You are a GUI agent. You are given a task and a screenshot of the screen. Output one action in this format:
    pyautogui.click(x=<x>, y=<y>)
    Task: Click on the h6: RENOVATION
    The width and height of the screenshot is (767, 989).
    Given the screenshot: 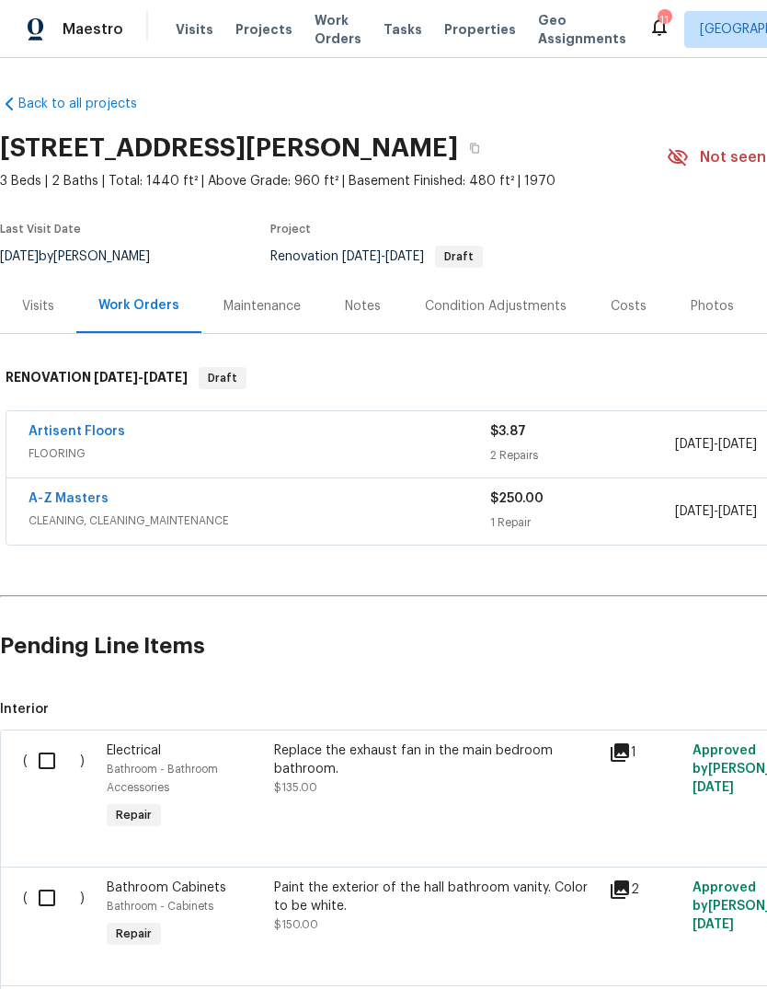 What is the action you would take?
    pyautogui.click(x=97, y=378)
    